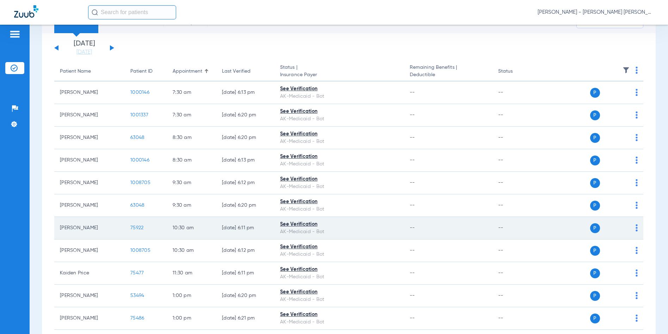  I want to click on span: 75922, so click(137, 228).